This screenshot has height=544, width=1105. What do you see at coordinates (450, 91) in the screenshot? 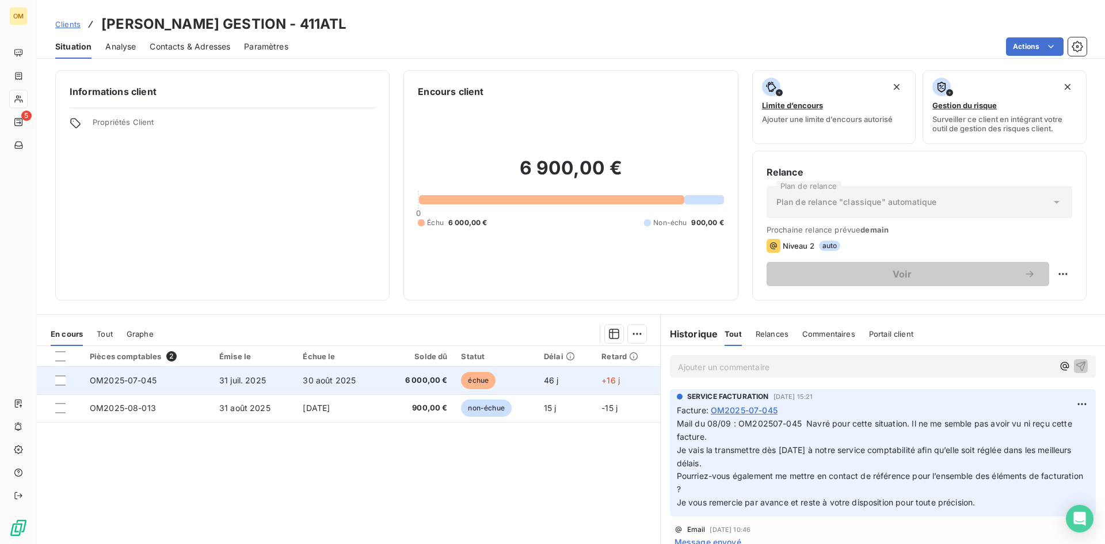
I see `h6: Encours client` at bounding box center [450, 91].